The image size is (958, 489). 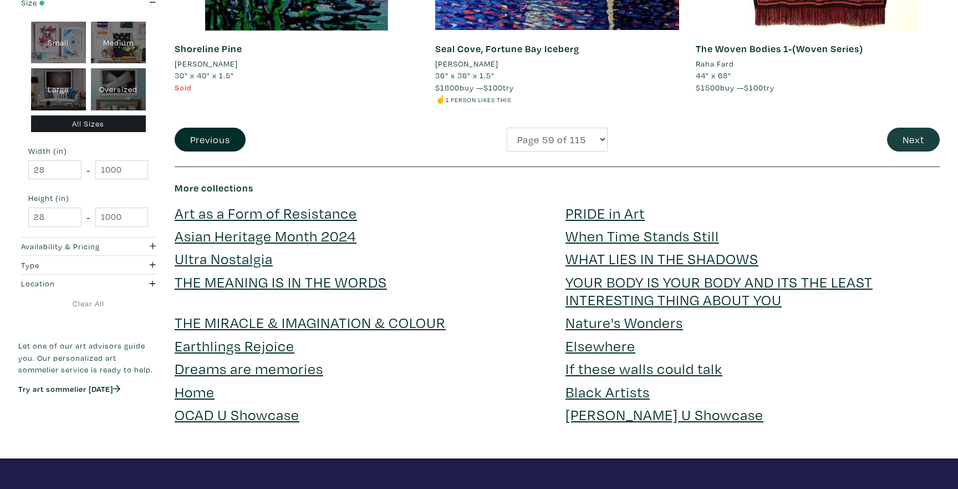 What do you see at coordinates (208, 48) in the screenshot?
I see `a: Shoreline Pine` at bounding box center [208, 48].